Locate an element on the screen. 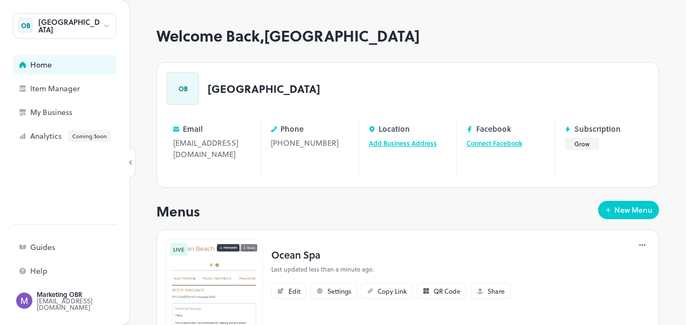 The height and width of the screenshot is (325, 686). button: New Menu is located at coordinates (629, 210).